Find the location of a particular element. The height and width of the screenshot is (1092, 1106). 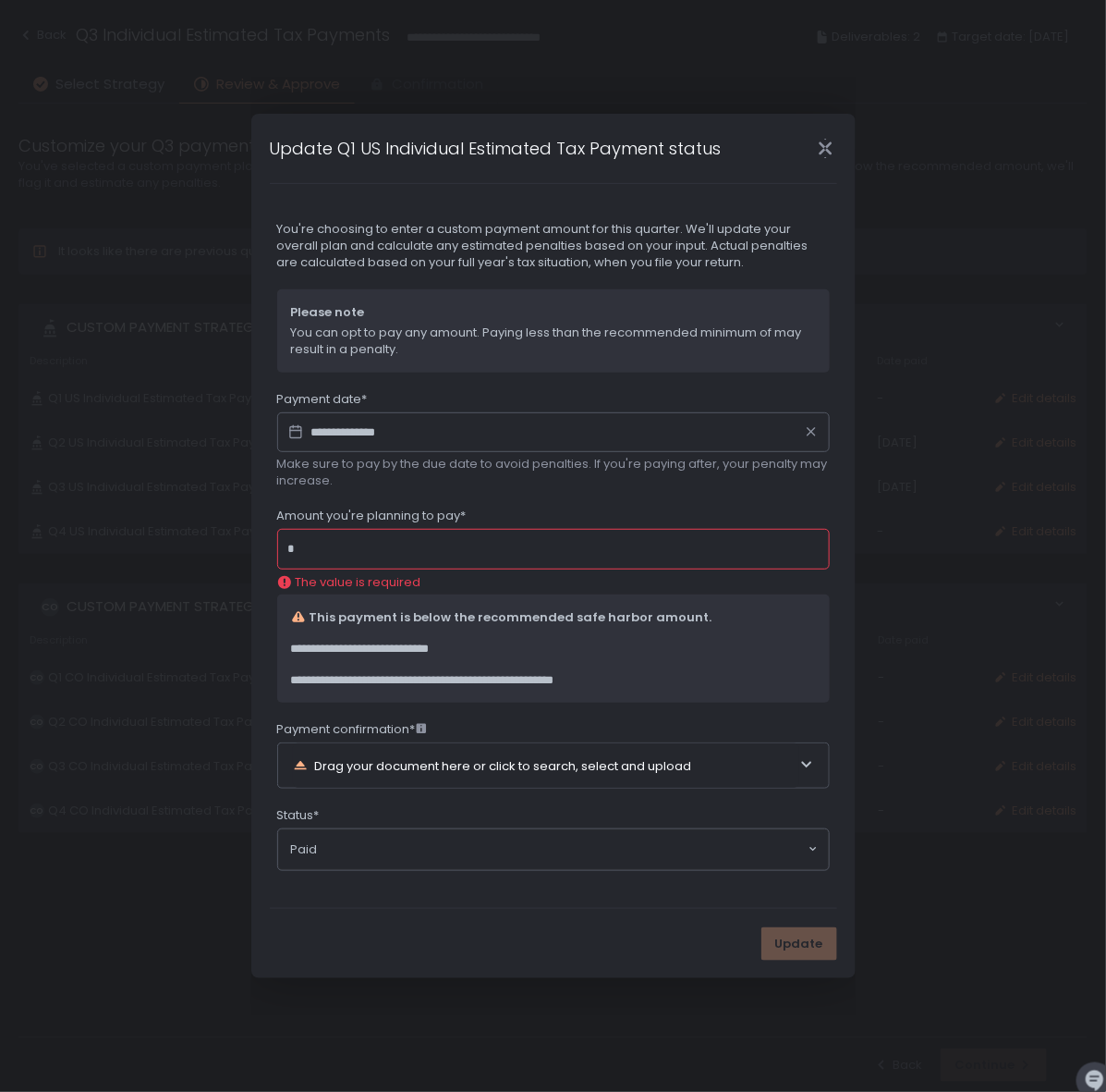

span: This payment is below the recommended safe harbor amount. is located at coordinates (511, 617).